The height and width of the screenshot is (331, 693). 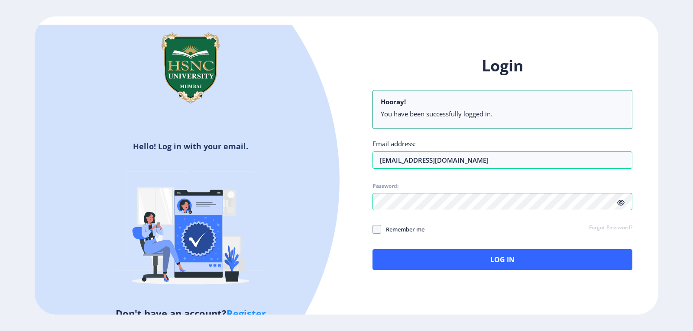 What do you see at coordinates (502, 260) in the screenshot?
I see `button: Log In` at bounding box center [502, 260].